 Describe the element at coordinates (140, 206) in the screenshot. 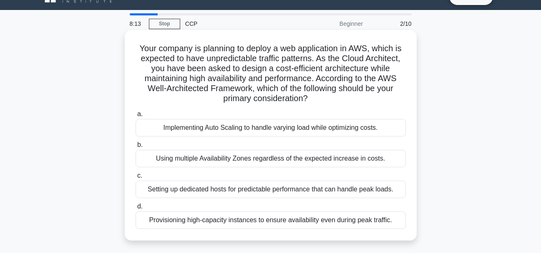

I see `span: d.` at that location.